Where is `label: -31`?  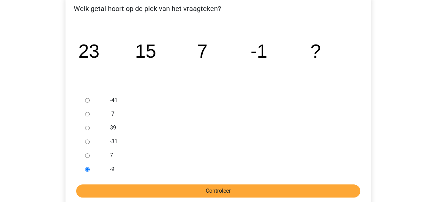
label: -31 is located at coordinates (229, 141).